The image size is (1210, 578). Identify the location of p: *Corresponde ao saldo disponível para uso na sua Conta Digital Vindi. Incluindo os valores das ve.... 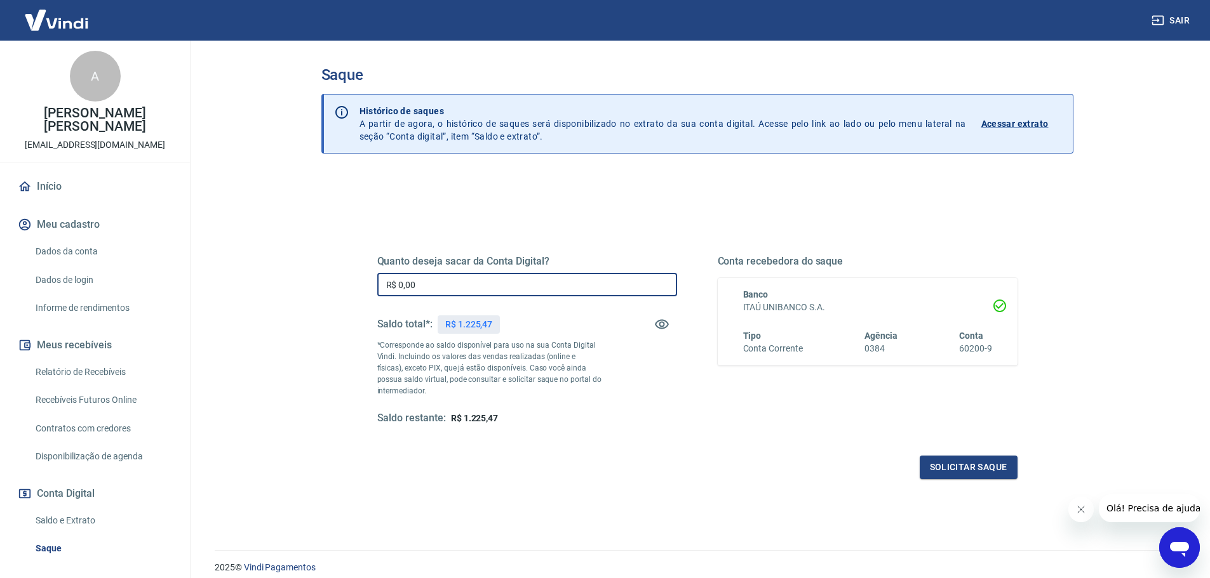
(490, 368).